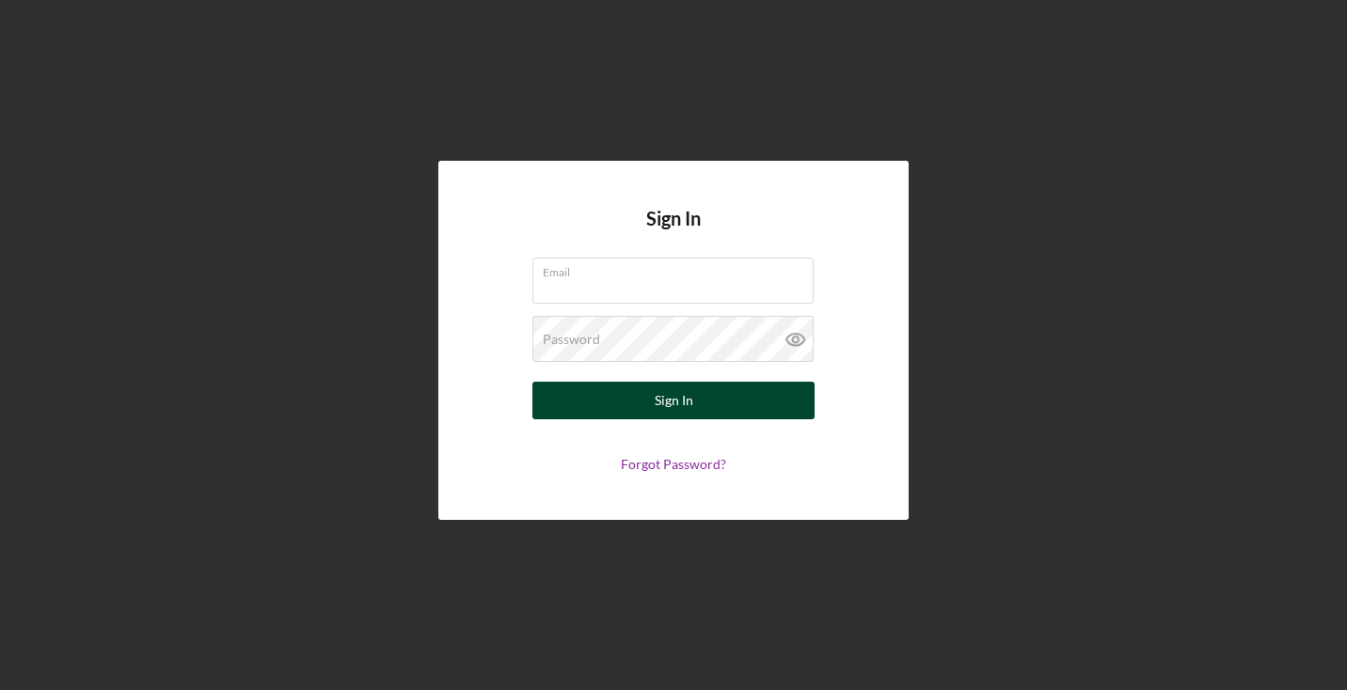 The width and height of the screenshot is (1347, 690). Describe the element at coordinates (674, 464) in the screenshot. I see `a: Forgot Password?` at that location.